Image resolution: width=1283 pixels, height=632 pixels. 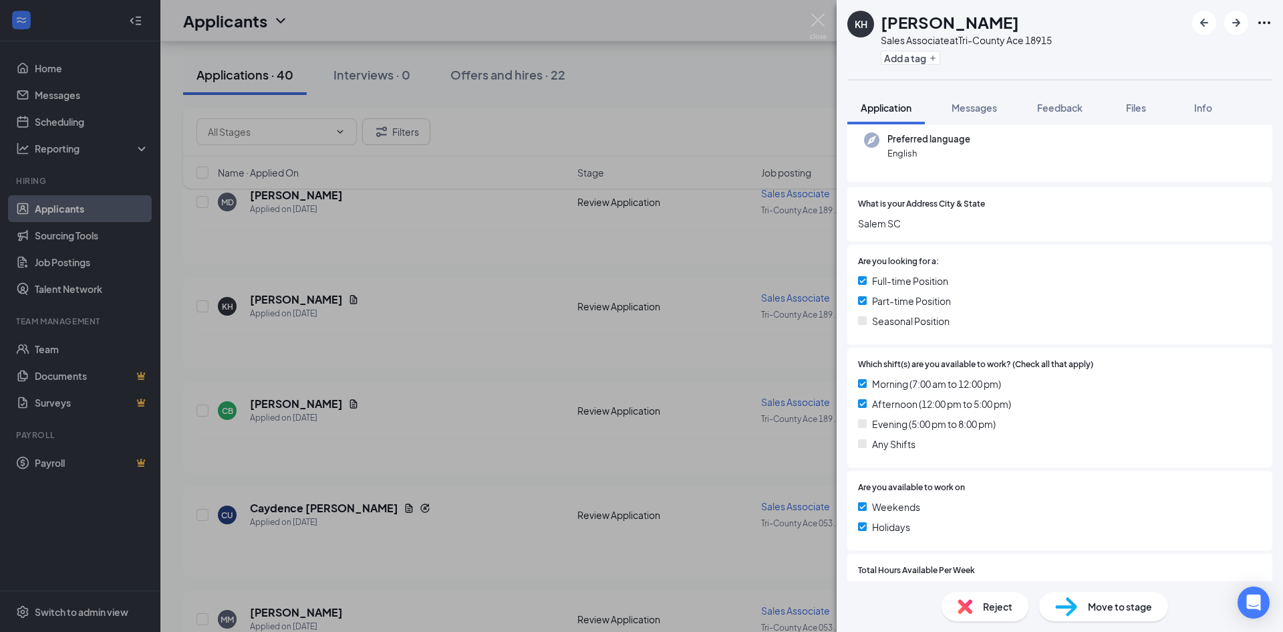 I want to click on div: Sales Associate at Tri-County Ace 18915, so click(x=966, y=40).